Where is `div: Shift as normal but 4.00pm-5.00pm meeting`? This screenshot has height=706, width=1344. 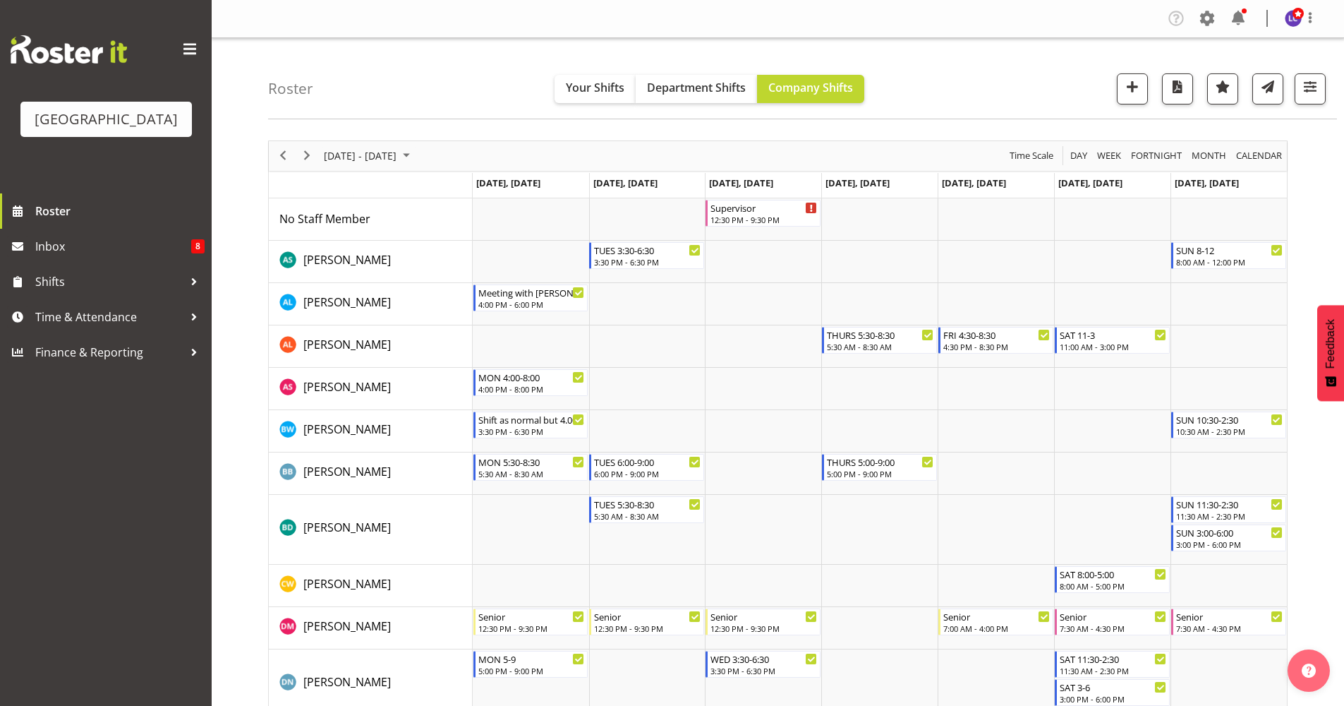
div: Shift as normal but 4.00pm-5.00pm meeting is located at coordinates (531, 419).